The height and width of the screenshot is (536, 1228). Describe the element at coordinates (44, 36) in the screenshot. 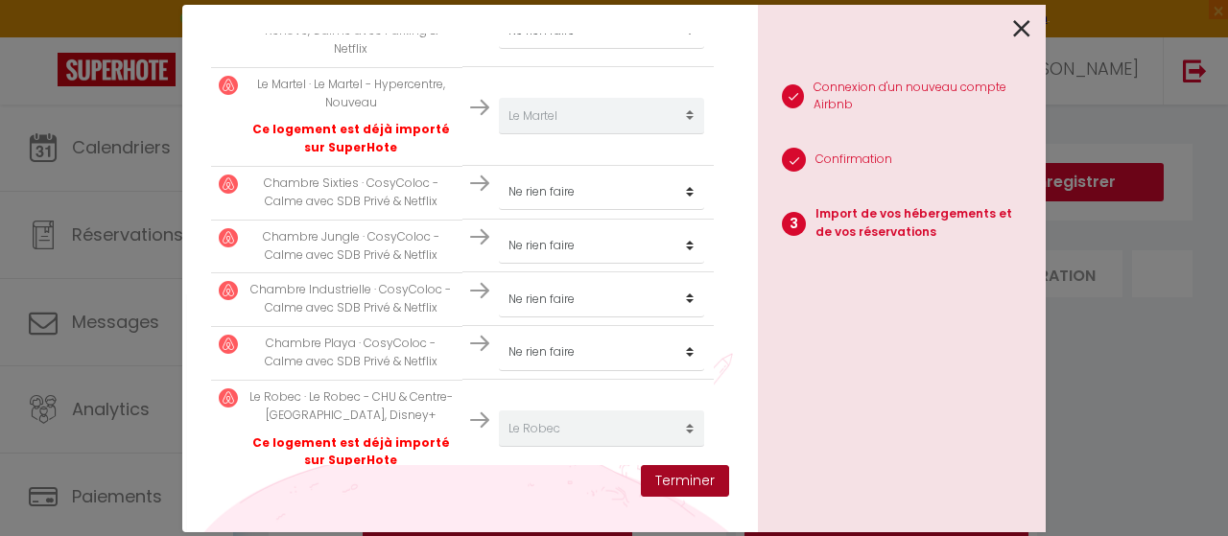

I see `button: Ouvrir le widget de chat LiveChat` at that location.